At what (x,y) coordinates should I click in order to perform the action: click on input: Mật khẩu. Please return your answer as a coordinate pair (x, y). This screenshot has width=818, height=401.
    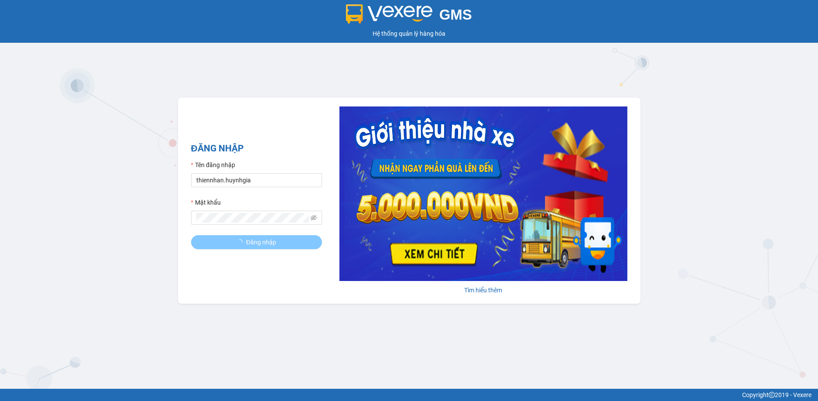
    Looking at the image, I should click on (253, 218).